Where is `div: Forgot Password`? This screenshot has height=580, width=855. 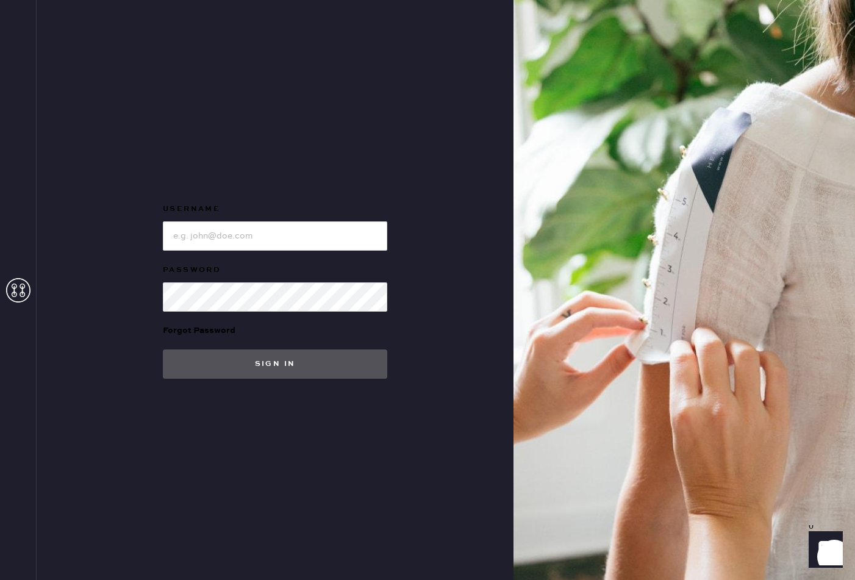 div: Forgot Password is located at coordinates (199, 331).